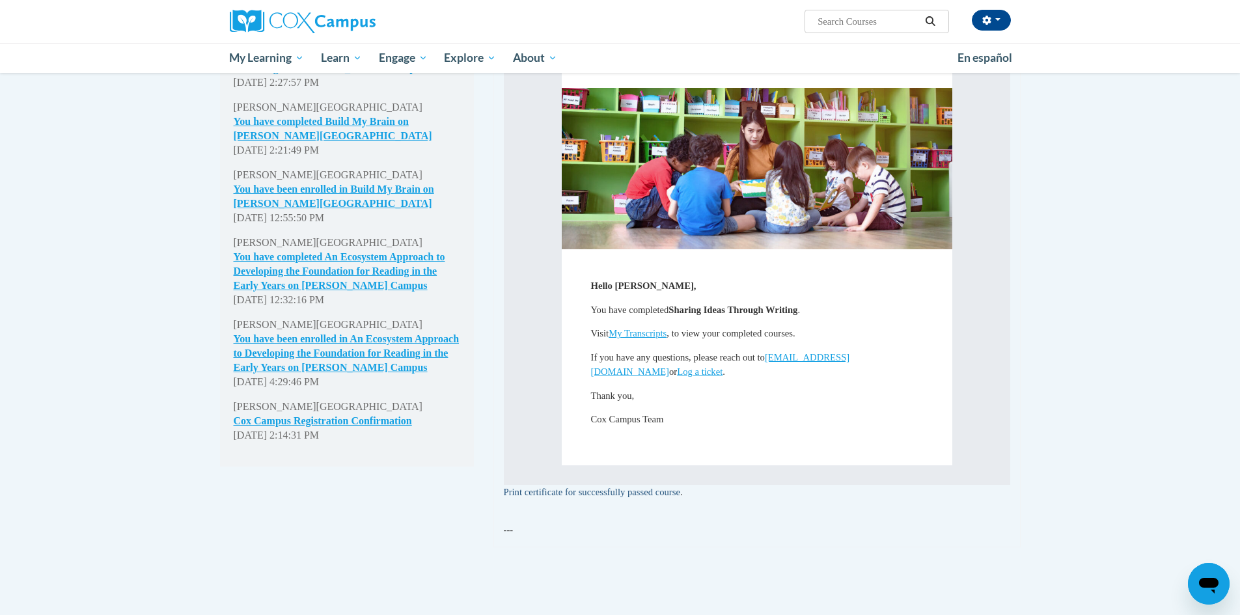 Image resolution: width=1240 pixels, height=615 pixels. I want to click on span: En español, so click(985, 57).